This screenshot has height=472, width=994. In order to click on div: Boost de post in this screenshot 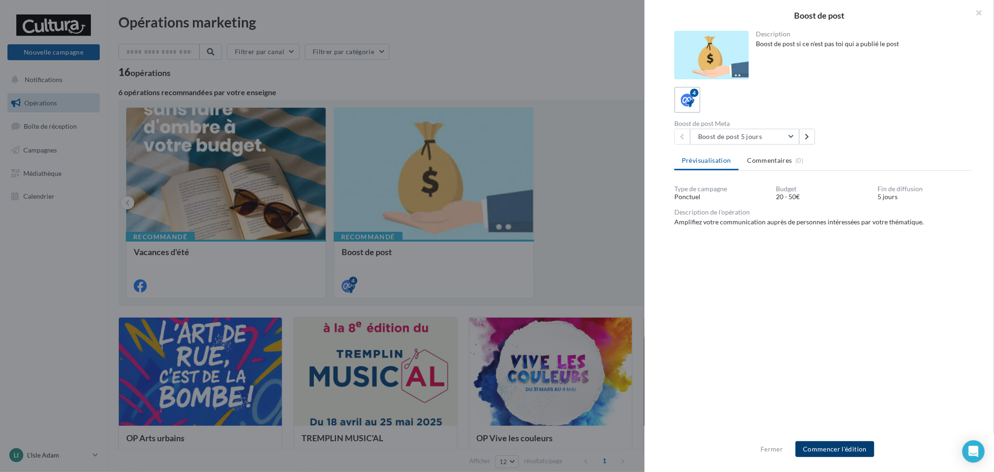, I will do `click(819, 15)`.